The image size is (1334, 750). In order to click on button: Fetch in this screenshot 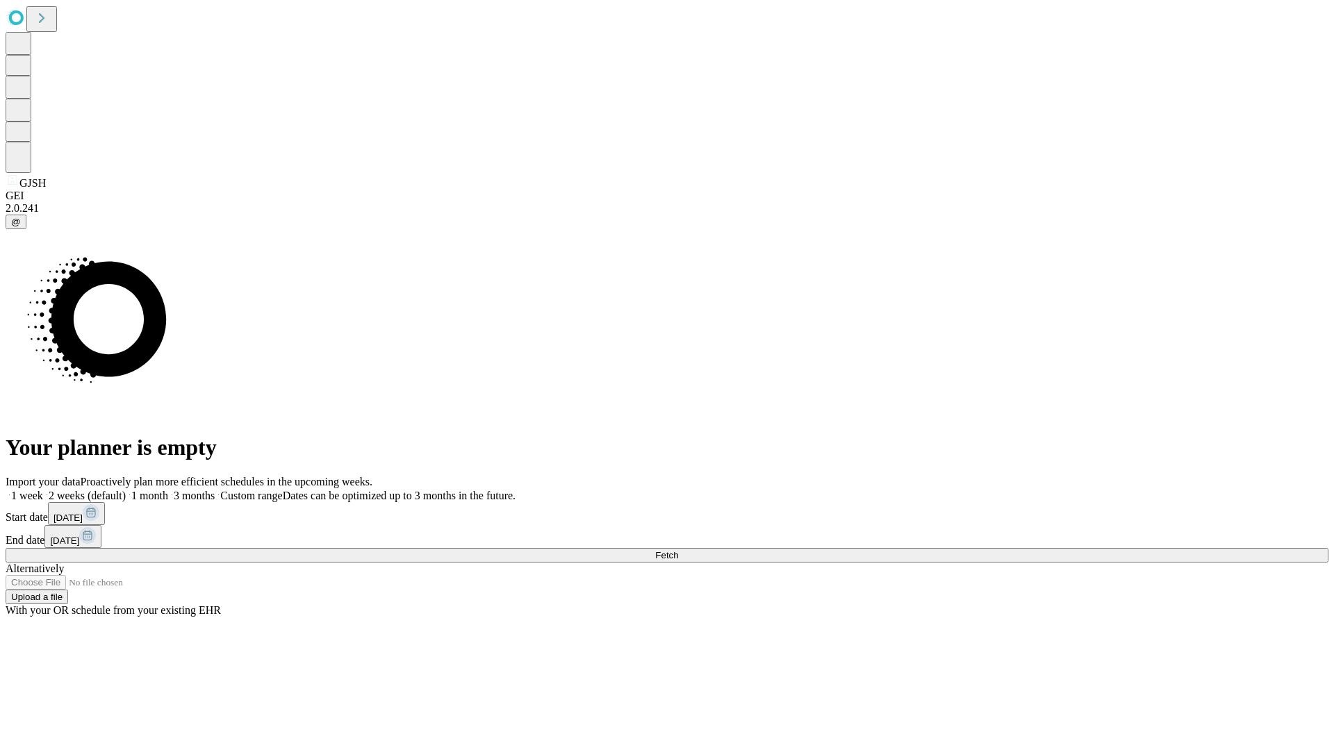, I will do `click(667, 555)`.